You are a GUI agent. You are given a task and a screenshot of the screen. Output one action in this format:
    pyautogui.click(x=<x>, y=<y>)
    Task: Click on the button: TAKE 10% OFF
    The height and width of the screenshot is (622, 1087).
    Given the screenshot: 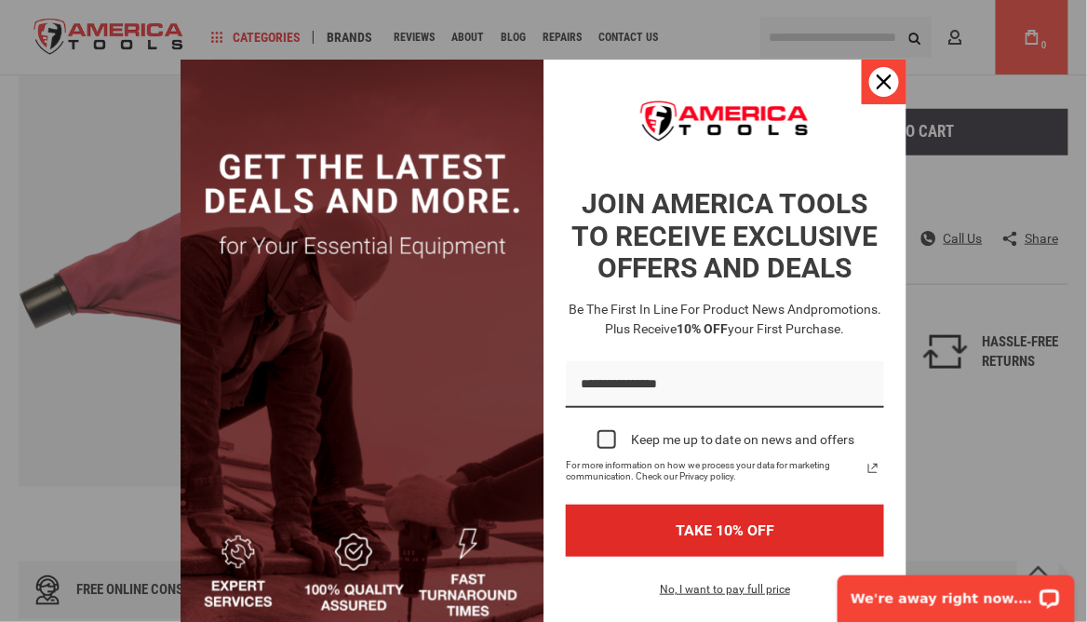 What is the action you would take?
    pyautogui.click(x=725, y=530)
    